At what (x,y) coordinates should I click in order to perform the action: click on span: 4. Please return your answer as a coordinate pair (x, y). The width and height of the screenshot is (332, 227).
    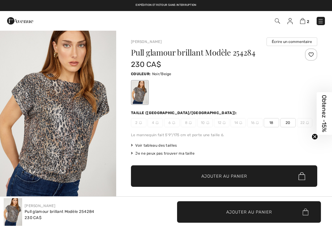
    Looking at the image, I should click on (155, 123).